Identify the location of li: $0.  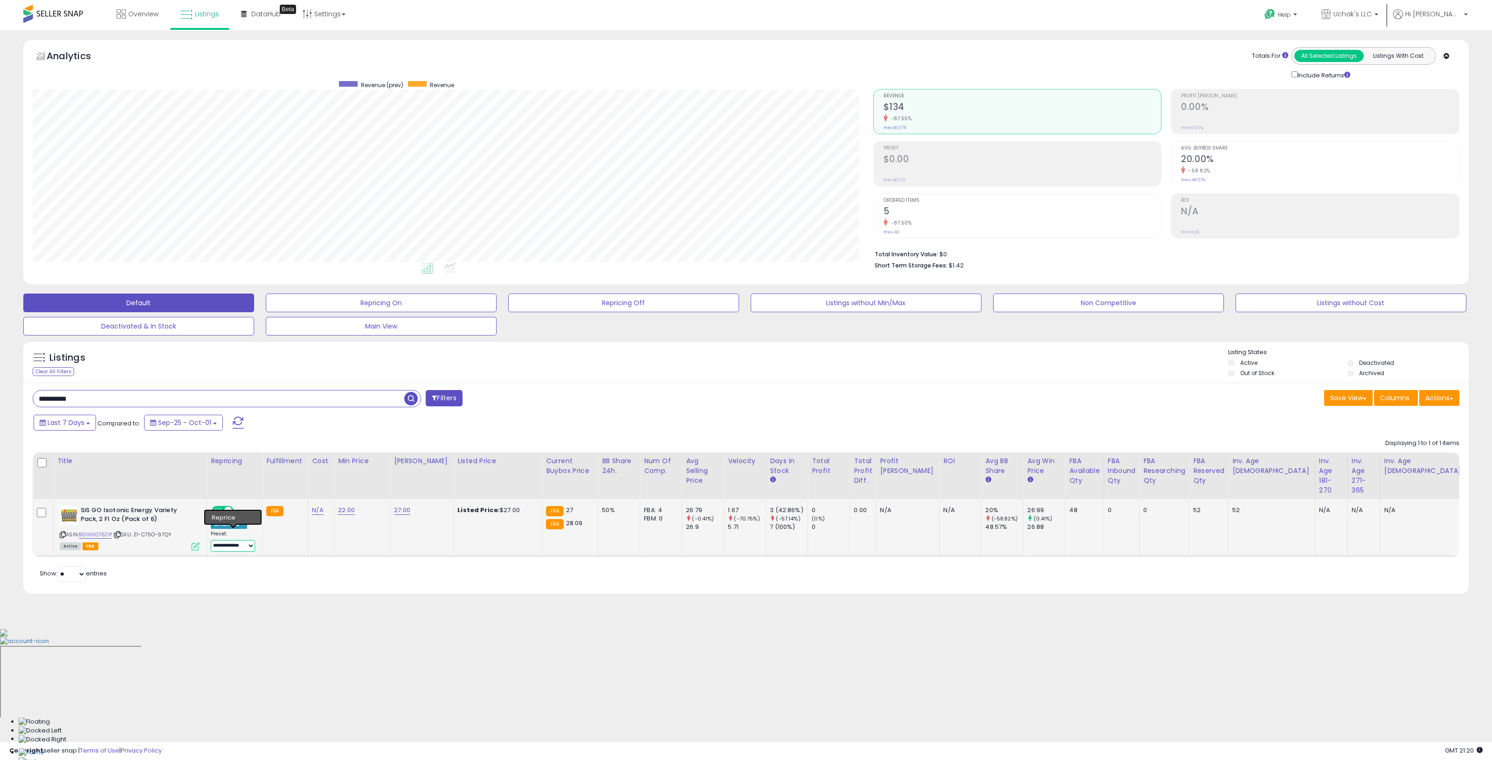
(1164, 254).